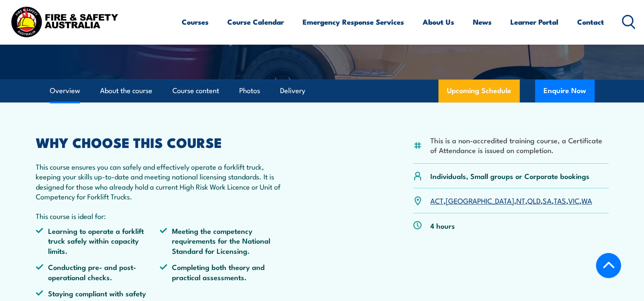  Describe the element at coordinates (438, 22) in the screenshot. I see `a: About Us` at that location.